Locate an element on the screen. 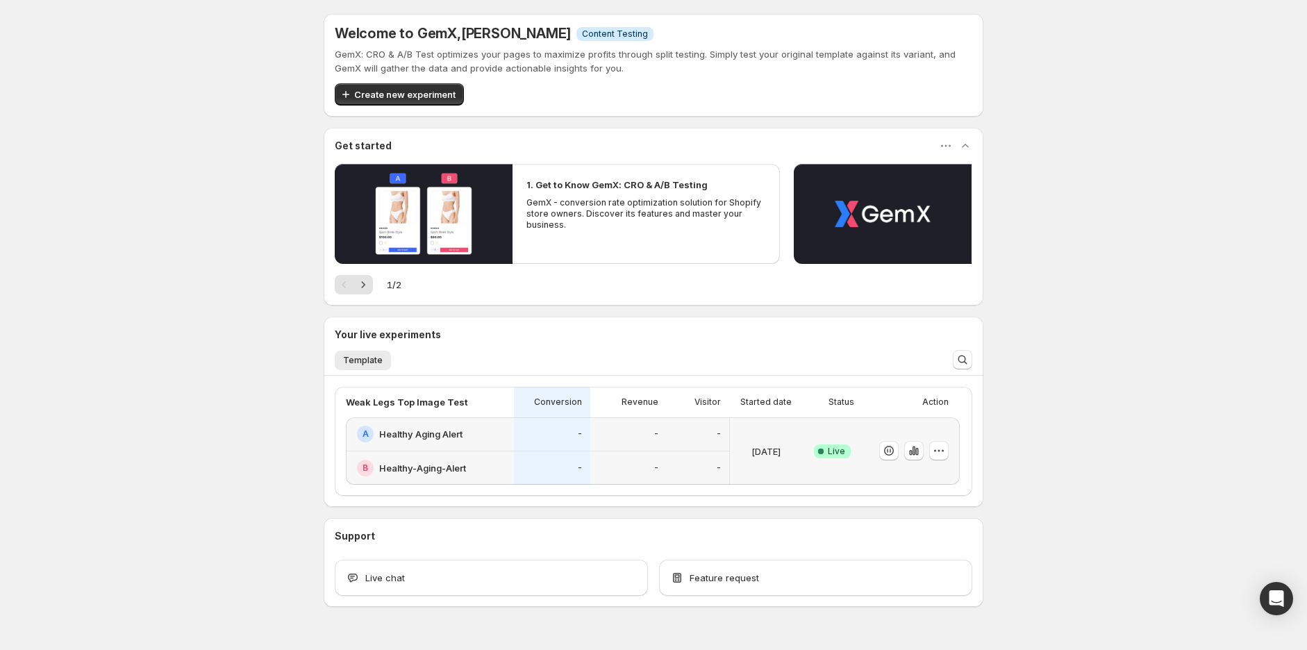  p: Conversion is located at coordinates (558, 402).